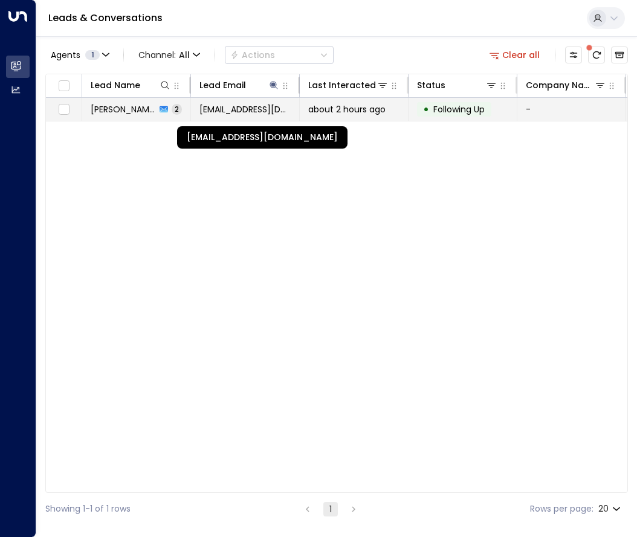 The image size is (637, 537). What do you see at coordinates (596, 55) in the screenshot?
I see `span: There are new threads available. Refresh the grid to view the latest updates.` at bounding box center [596, 55].